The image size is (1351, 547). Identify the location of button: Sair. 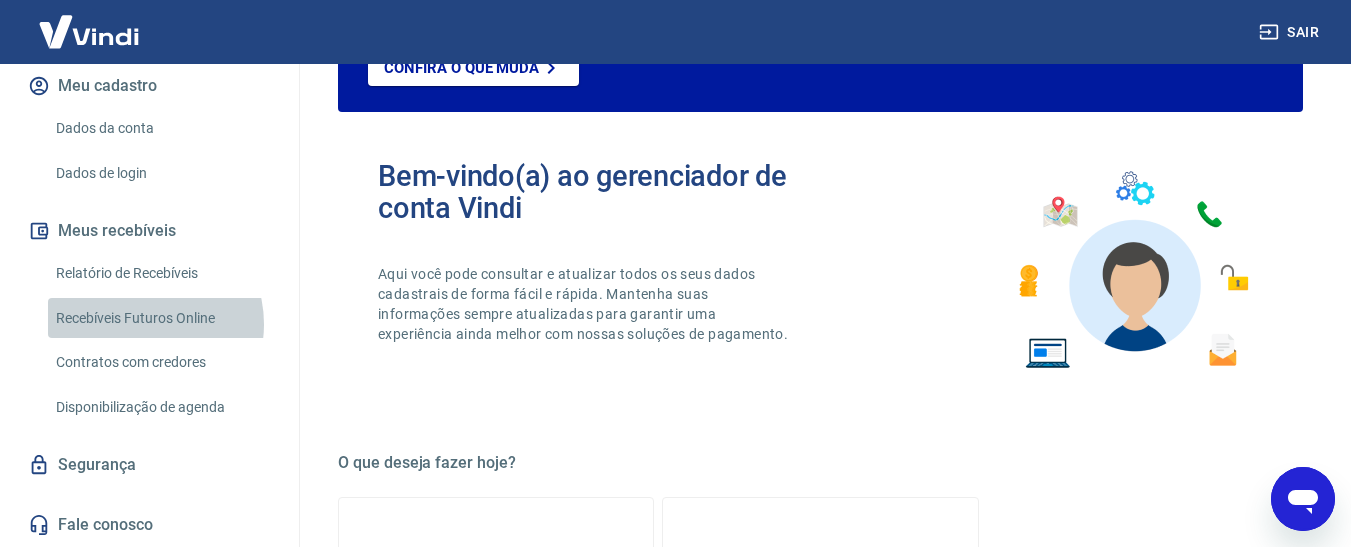
(1291, 32).